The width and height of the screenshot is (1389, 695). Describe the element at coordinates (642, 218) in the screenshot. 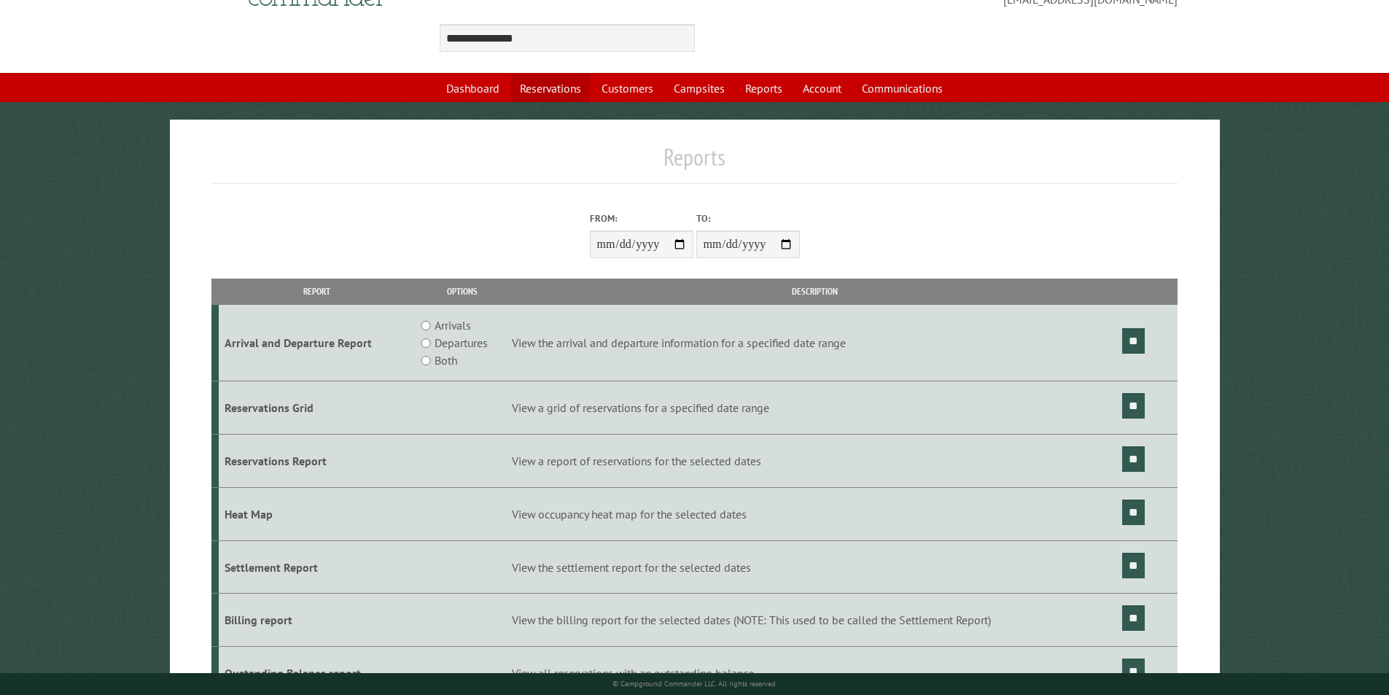

I see `label: From:` at that location.